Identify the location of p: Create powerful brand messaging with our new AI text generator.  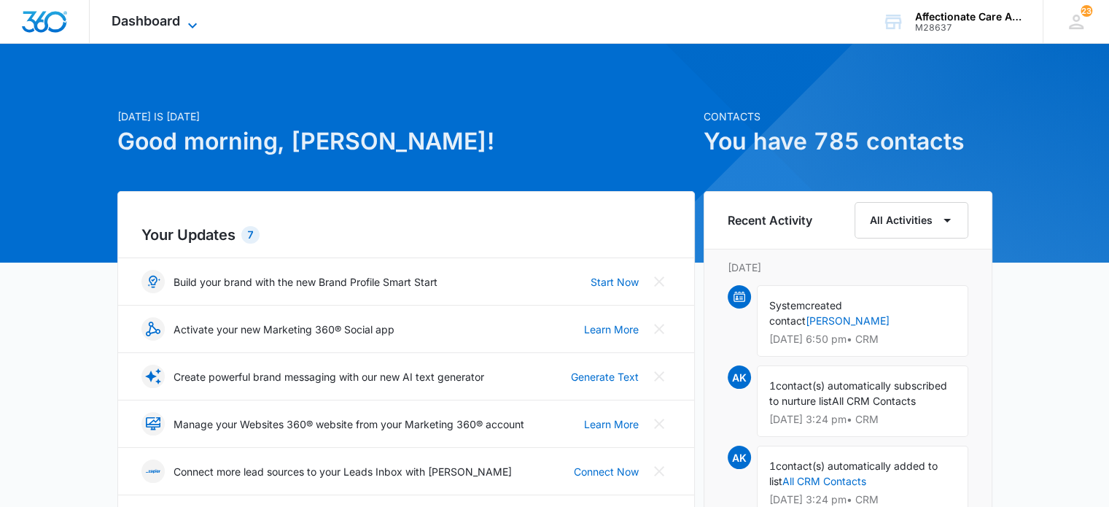
(329, 376).